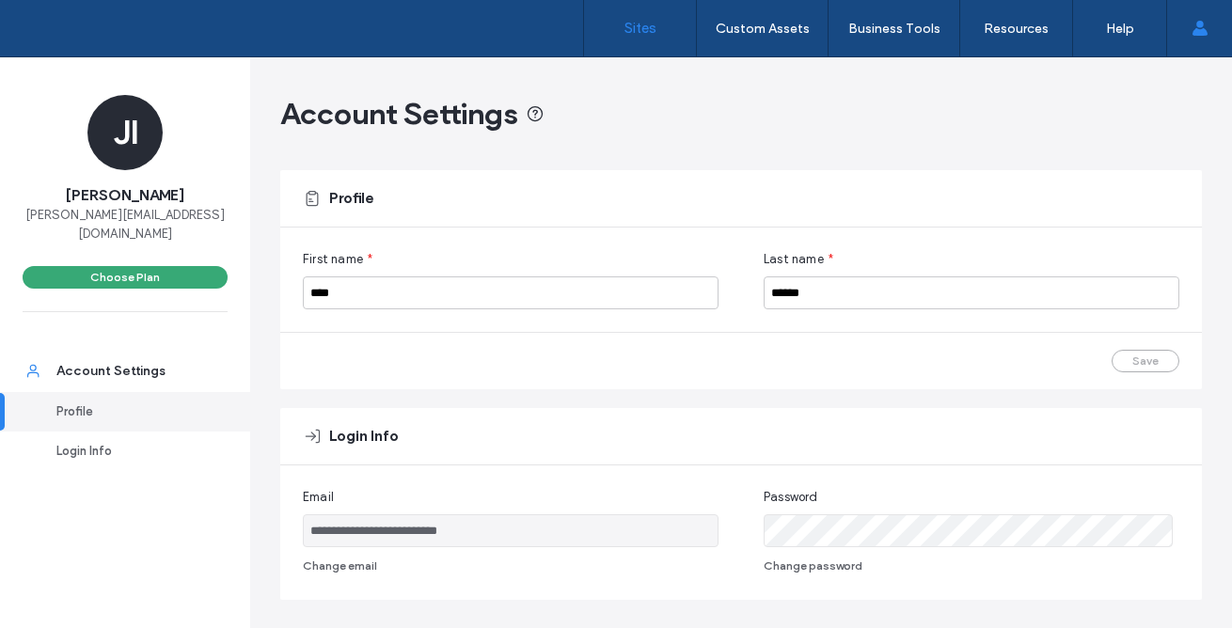  I want to click on div: JI, so click(125, 133).